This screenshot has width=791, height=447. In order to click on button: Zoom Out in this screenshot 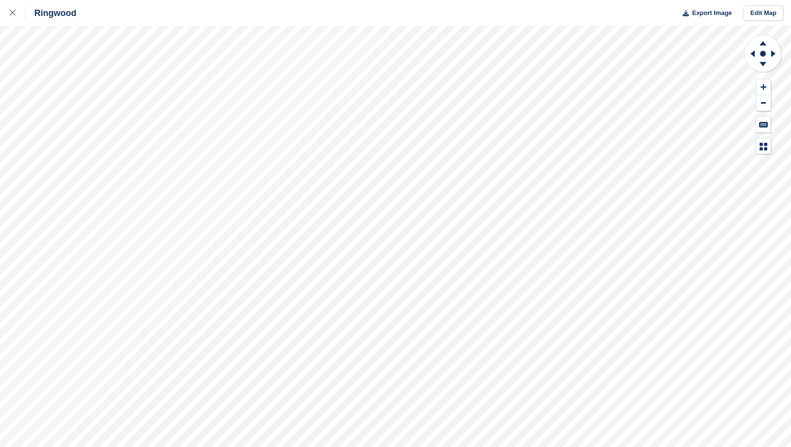, I will do `click(764, 103)`.